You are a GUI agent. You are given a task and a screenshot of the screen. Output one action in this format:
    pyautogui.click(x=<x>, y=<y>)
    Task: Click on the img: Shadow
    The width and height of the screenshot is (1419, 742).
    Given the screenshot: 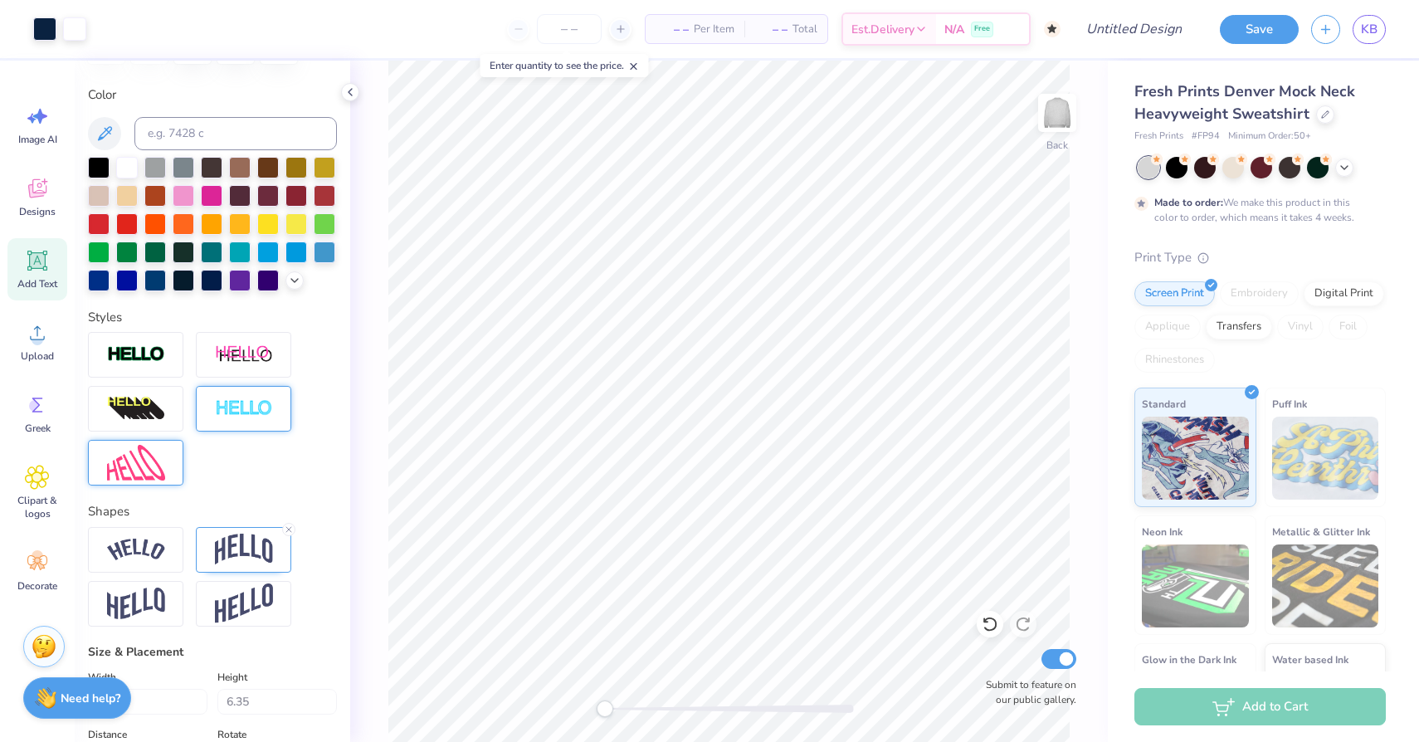 What is the action you would take?
    pyautogui.click(x=244, y=354)
    